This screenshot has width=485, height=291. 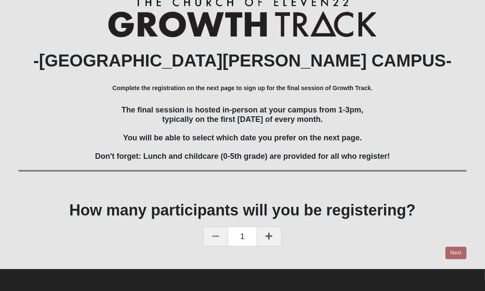 What do you see at coordinates (242, 138) in the screenshot?
I see `span: You will be able to select which date you prefer on the next page.` at bounding box center [242, 138].